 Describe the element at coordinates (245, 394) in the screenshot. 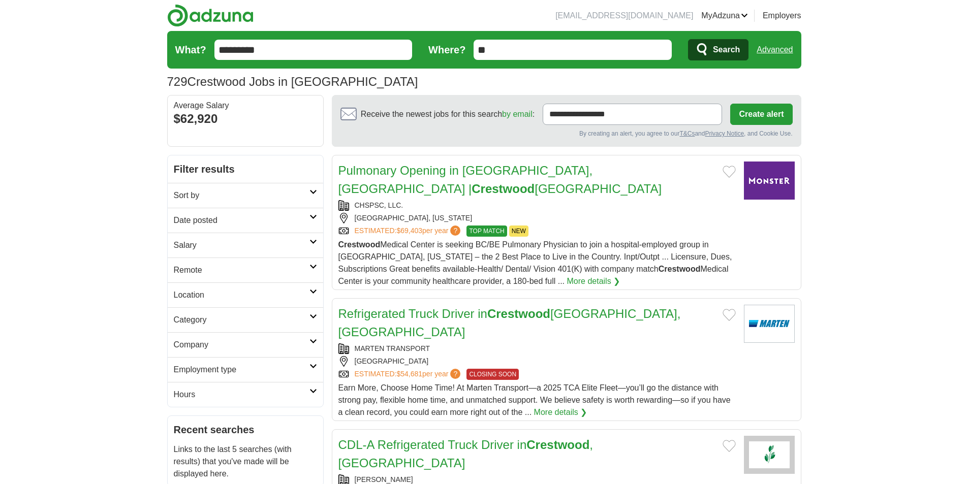

I see `a: Hours` at that location.